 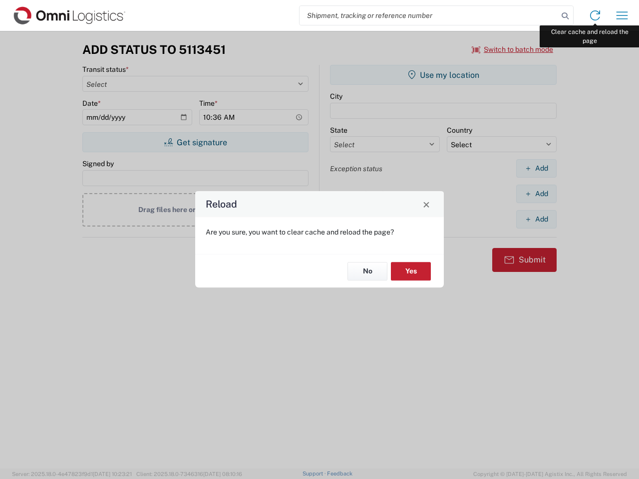 I want to click on button: No, so click(x=367, y=271).